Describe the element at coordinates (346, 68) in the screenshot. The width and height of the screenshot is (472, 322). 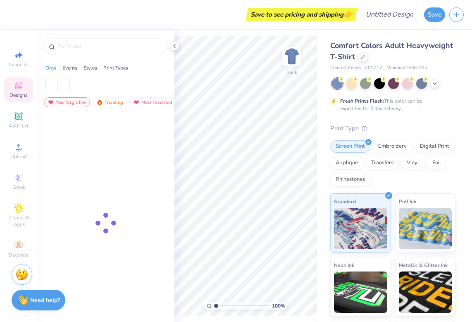
I see `span: Comfort Colors` at that location.